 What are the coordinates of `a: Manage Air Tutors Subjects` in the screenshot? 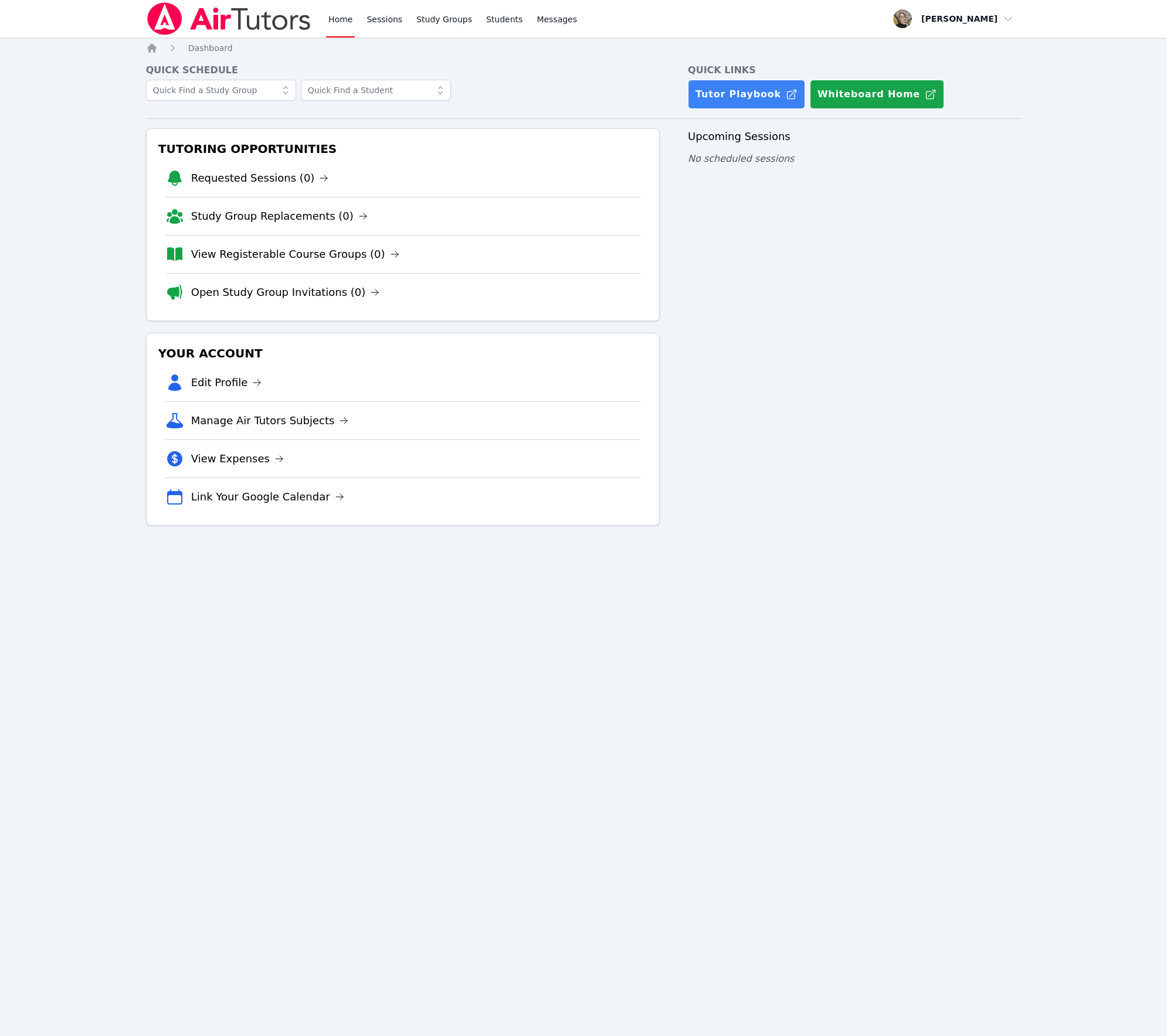 It's located at (269, 421).